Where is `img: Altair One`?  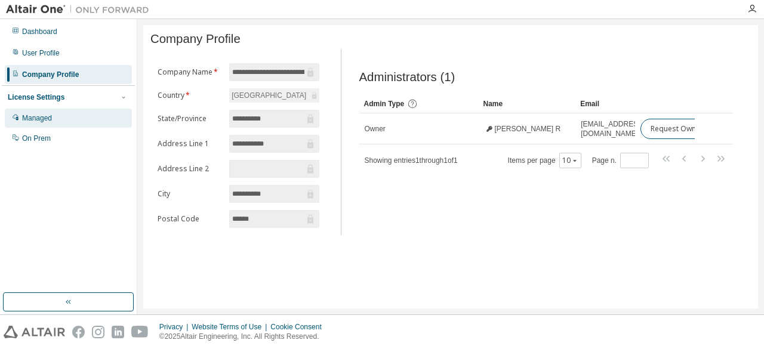
img: Altair One is located at coordinates (81, 10).